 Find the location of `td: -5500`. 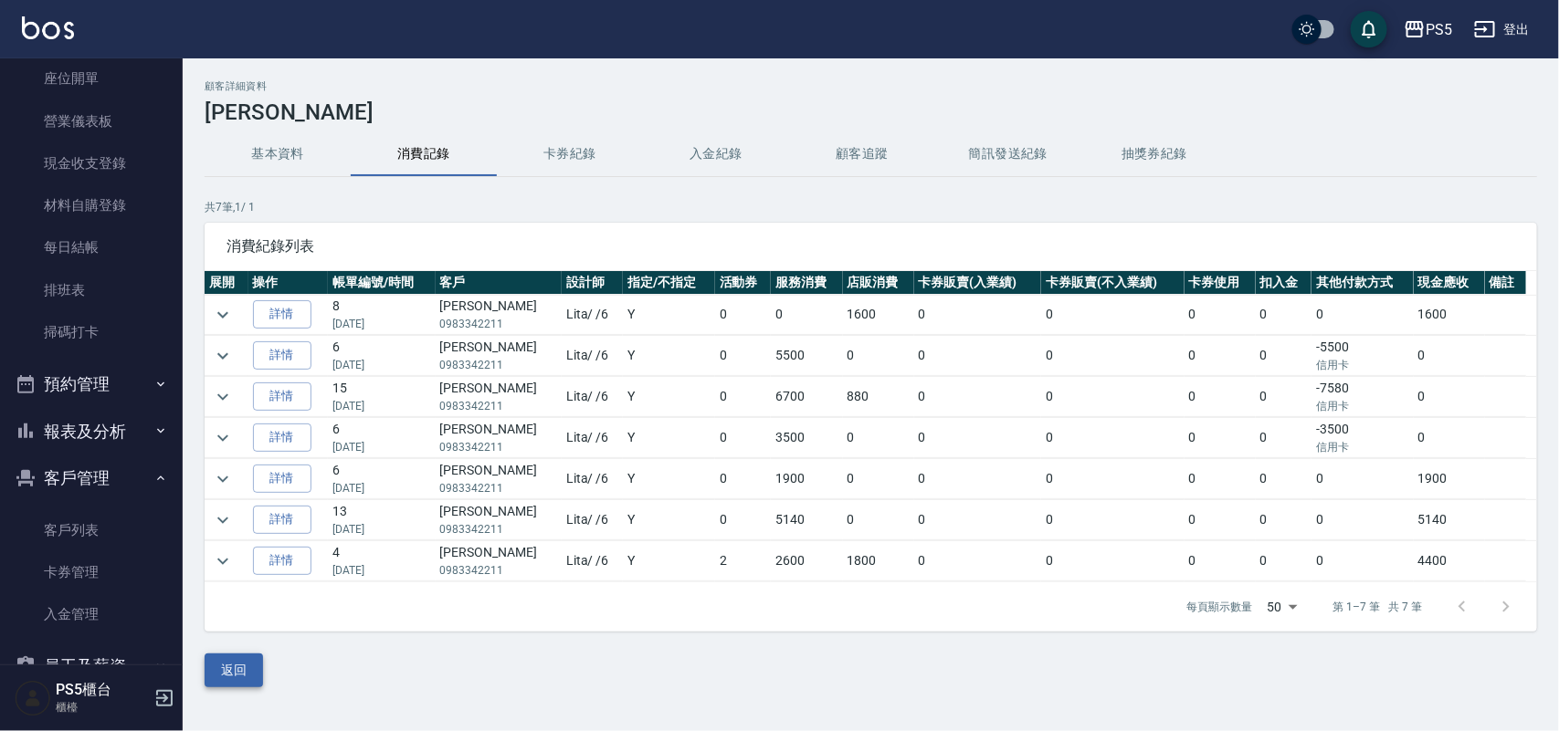

td: -5500 is located at coordinates (1361, 356).